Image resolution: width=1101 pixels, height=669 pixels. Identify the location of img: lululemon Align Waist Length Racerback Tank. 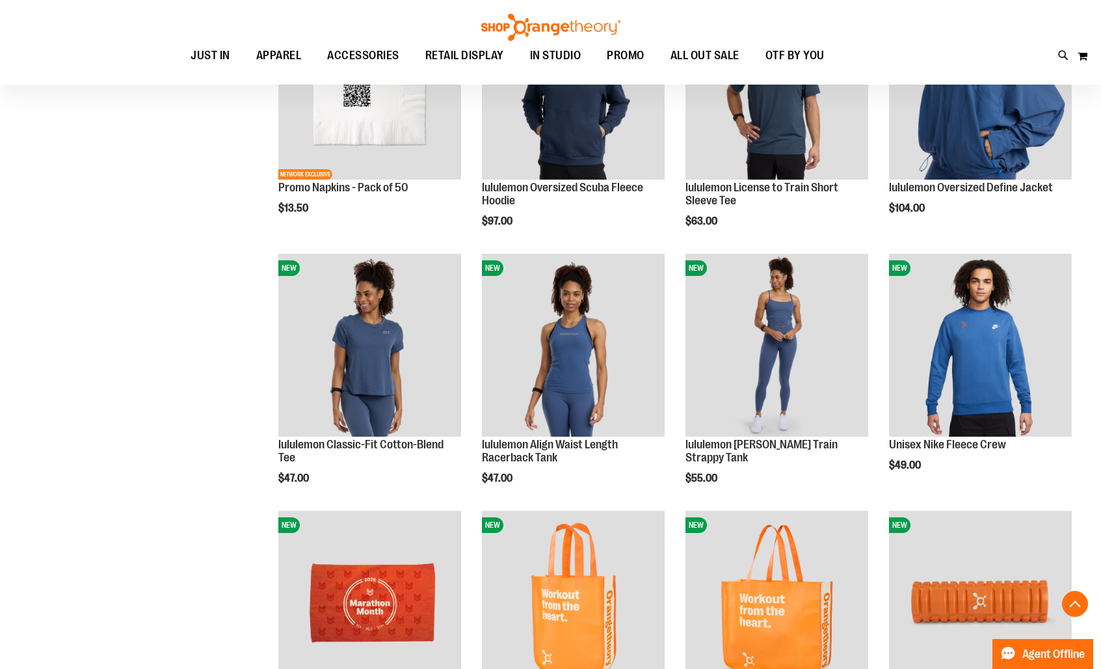
(573, 345).